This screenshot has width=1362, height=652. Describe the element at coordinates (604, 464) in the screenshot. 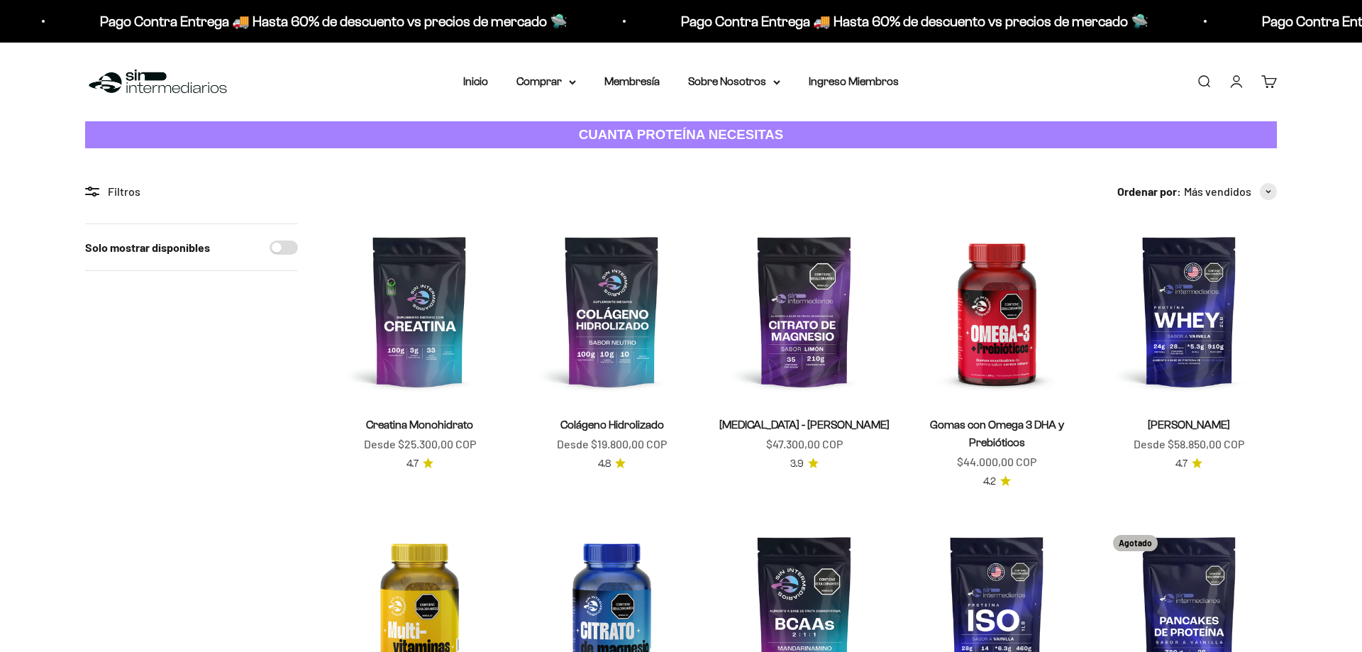

I see `span: 4.8` at that location.